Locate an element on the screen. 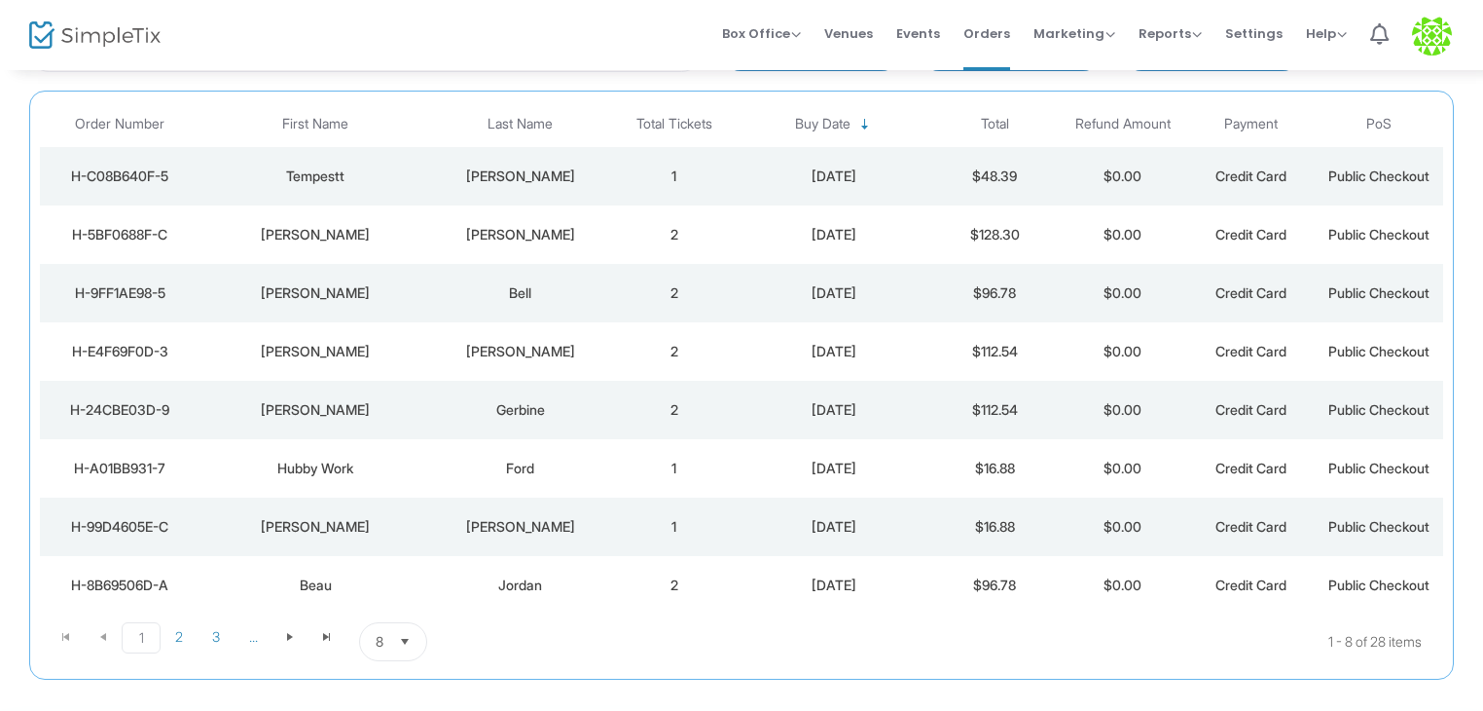 The width and height of the screenshot is (1483, 711). kendo-pager-info: 1 - 8 of 28 items is located at coordinates (1021, 641).